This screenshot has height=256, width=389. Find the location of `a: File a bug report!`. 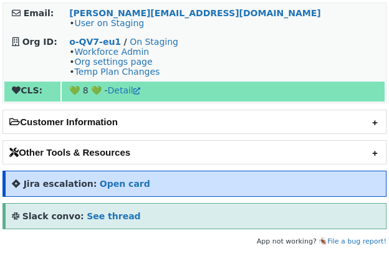

a: File a bug report! is located at coordinates (357, 241).